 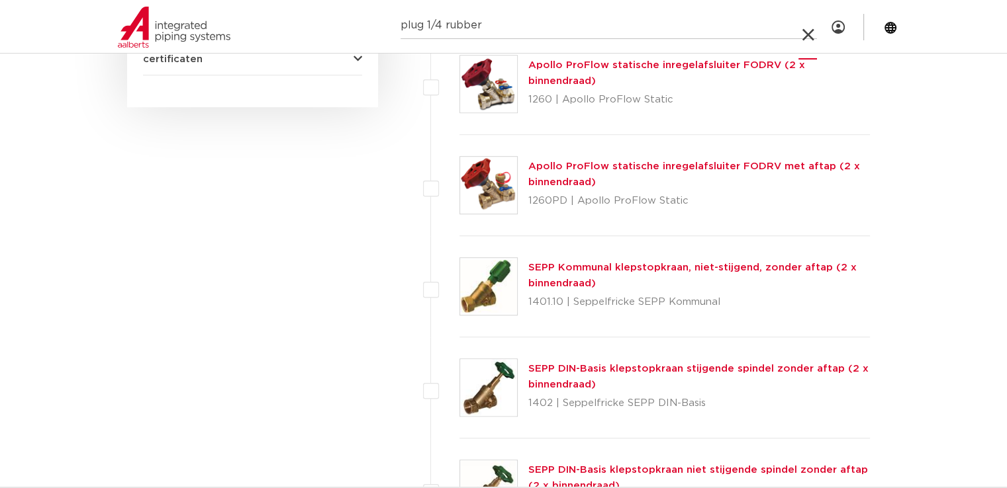 What do you see at coordinates (699, 404) in the screenshot?
I see `p: 1402 | Seppelfricke SEPP DIN-Basis` at bounding box center [699, 404].